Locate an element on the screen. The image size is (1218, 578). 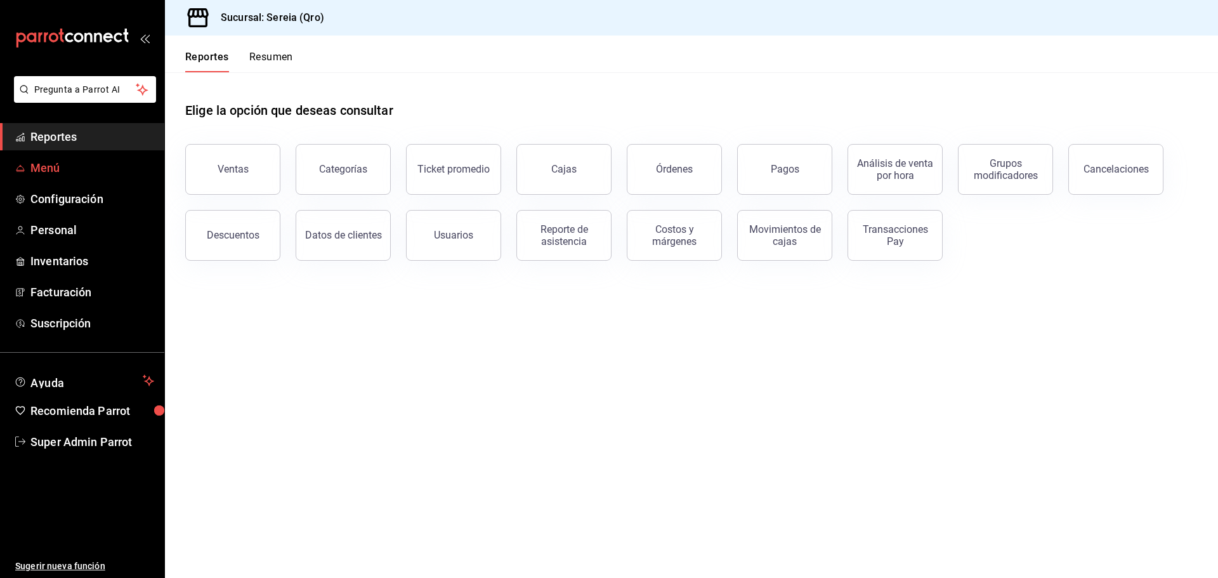
div: Ticket promedio is located at coordinates (454, 169).